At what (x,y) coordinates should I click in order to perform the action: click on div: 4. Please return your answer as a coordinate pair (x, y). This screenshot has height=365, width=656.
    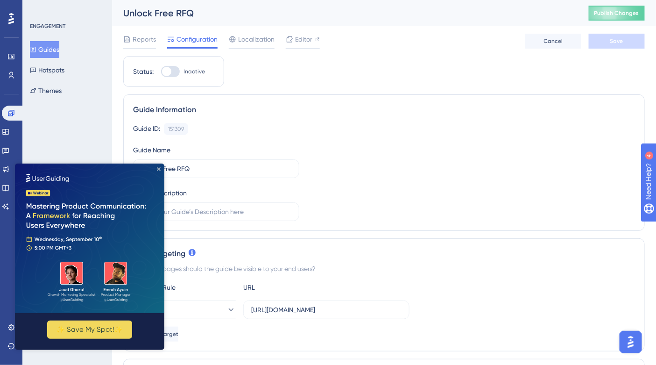
    Looking at the image, I should click on (66, 8).